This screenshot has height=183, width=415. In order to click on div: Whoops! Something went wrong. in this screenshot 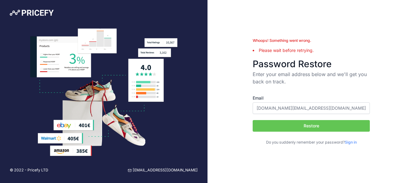, I will do `click(311, 41)`.